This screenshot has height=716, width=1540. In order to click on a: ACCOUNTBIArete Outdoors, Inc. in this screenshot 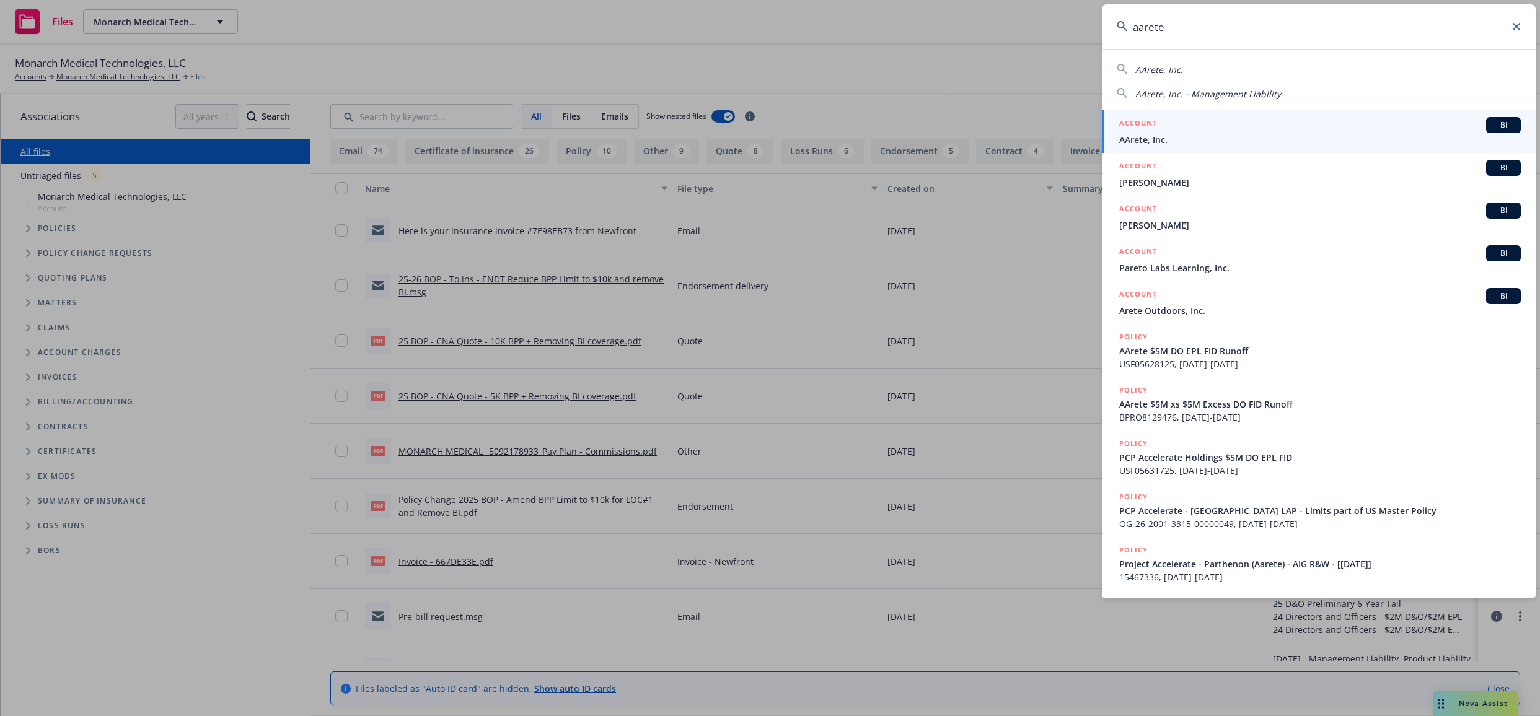, I will do `click(1318, 302)`.